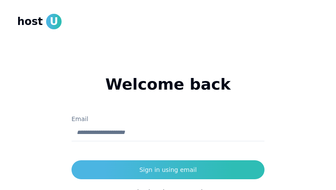 The height and width of the screenshot is (190, 336). I want to click on span: host, so click(30, 22).